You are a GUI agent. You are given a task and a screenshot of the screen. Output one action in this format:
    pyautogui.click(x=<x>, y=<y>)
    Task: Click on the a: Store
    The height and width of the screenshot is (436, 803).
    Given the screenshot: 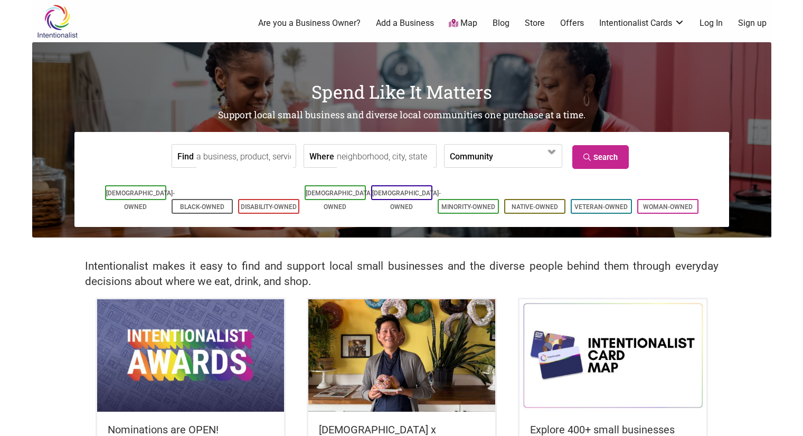 What is the action you would take?
    pyautogui.click(x=534, y=23)
    